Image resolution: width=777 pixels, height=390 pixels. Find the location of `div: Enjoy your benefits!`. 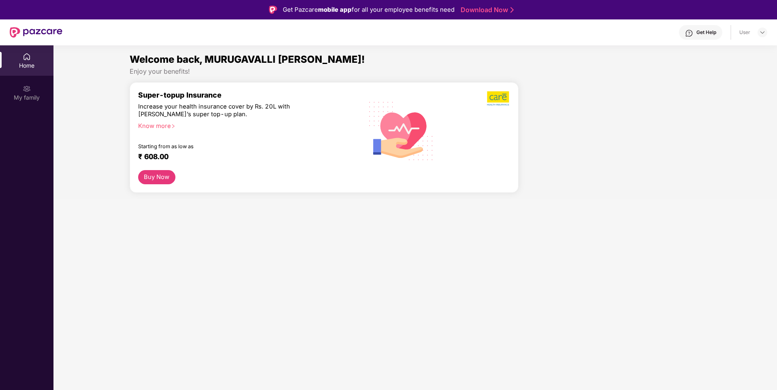

div: Enjoy your benefits! is located at coordinates (415, 71).